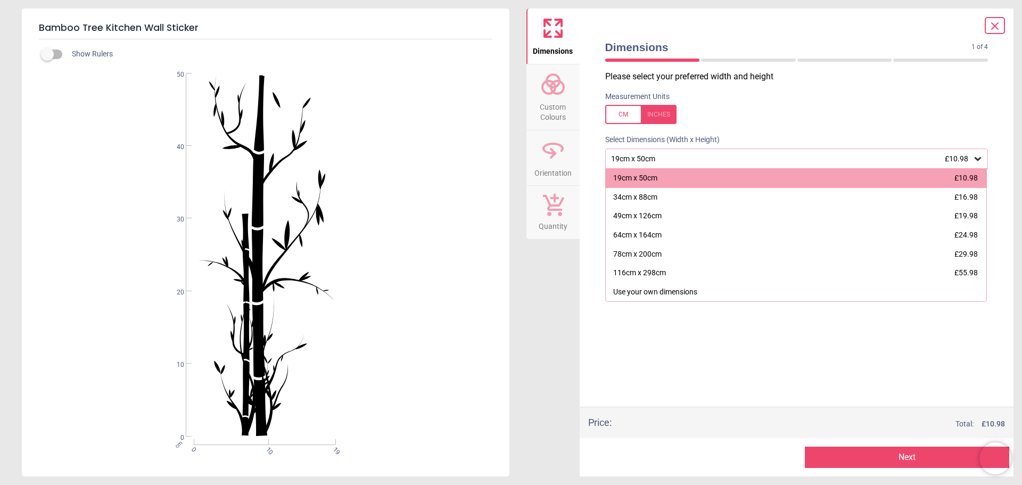 The height and width of the screenshot is (485, 1022). What do you see at coordinates (640, 273) in the screenshot?
I see `div: 116cm x 298cm` at bounding box center [640, 273].